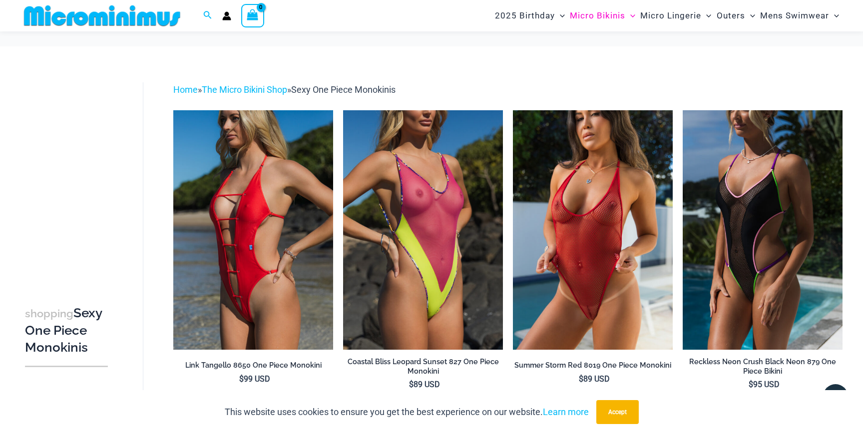 This screenshot has height=434, width=863. Describe the element at coordinates (255, 379) in the screenshot. I see `bdi: 99 USD` at that location.